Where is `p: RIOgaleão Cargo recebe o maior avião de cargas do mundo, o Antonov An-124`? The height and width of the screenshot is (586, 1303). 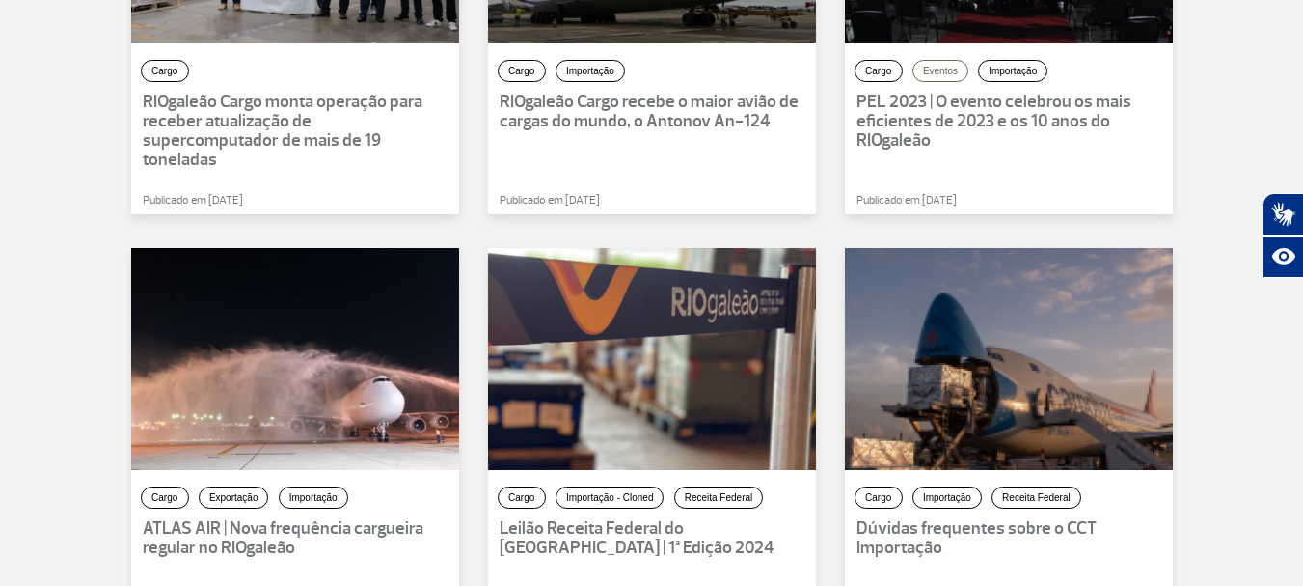 p: RIOgaleão Cargo recebe o maior avião de cargas do mundo, o Antonov An-124 is located at coordinates (652, 112).